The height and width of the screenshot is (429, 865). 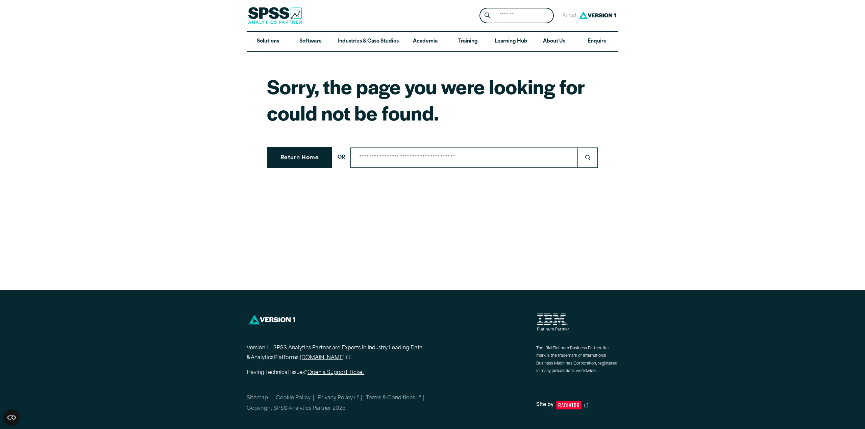 What do you see at coordinates (368, 42) in the screenshot?
I see `a: Industries & Case Studies` at bounding box center [368, 42].